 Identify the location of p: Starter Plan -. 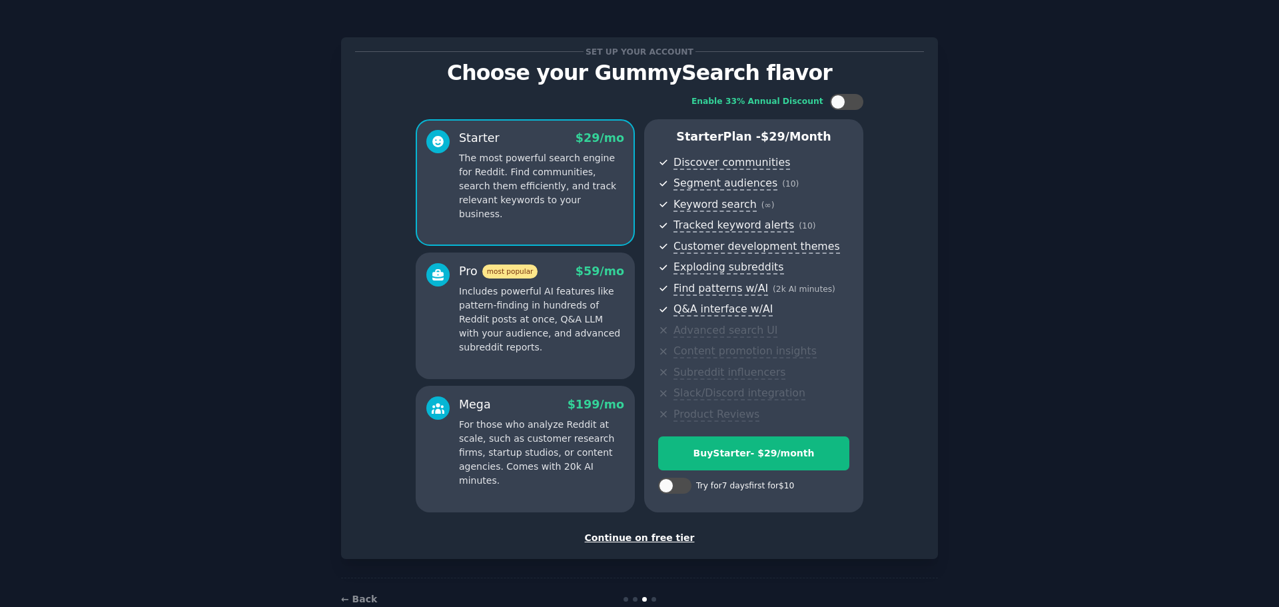
(753, 137).